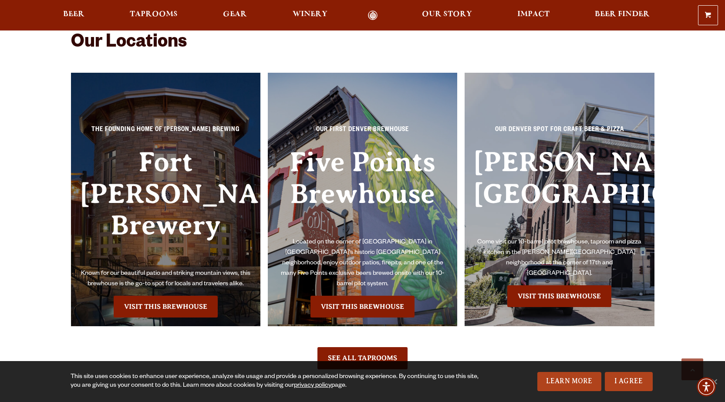  I want to click on a: I Agree, so click(629, 381).